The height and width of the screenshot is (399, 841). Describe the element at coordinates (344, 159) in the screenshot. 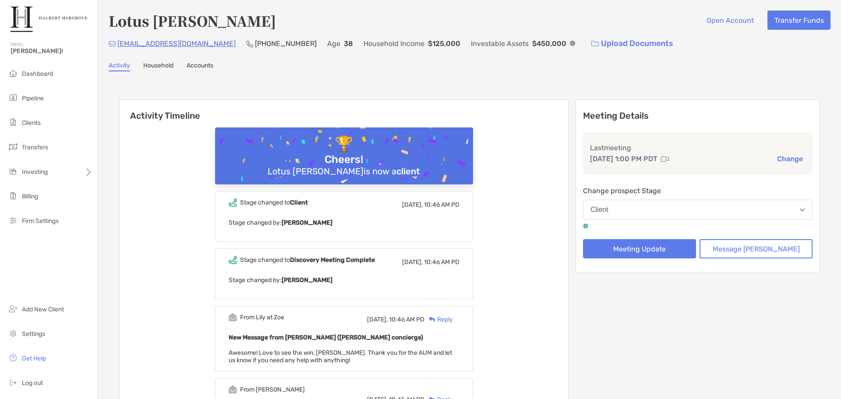

I see `div: Cheers!` at that location.